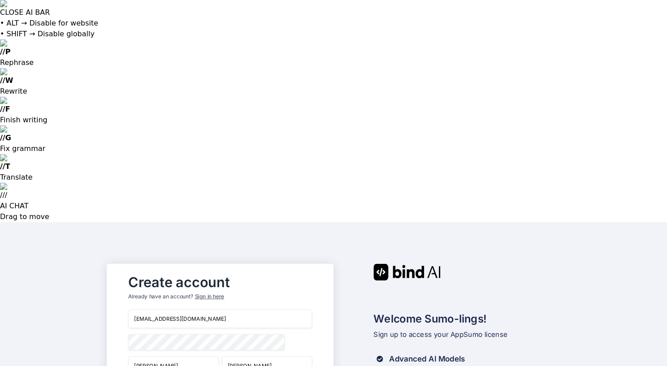 Image resolution: width=667 pixels, height=366 pixels. Describe the element at coordinates (220, 282) in the screenshot. I see `h2: Create account` at that location.